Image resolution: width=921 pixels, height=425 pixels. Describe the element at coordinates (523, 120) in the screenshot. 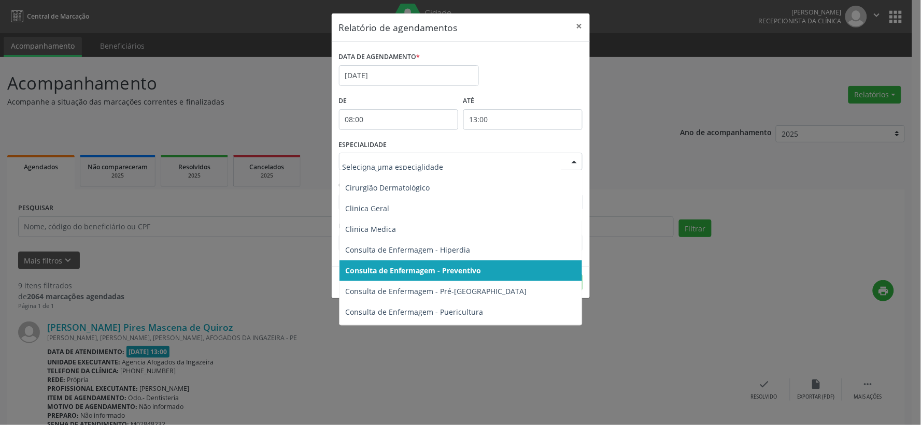

I see `input: Selecione o horário final` at that location.